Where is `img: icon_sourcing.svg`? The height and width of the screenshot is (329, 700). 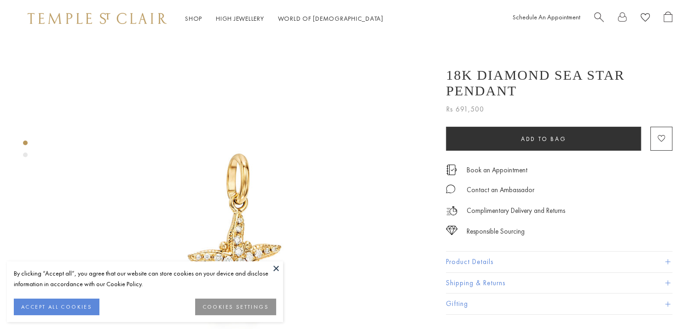
img: icon_sourcing.svg is located at coordinates (452, 230).